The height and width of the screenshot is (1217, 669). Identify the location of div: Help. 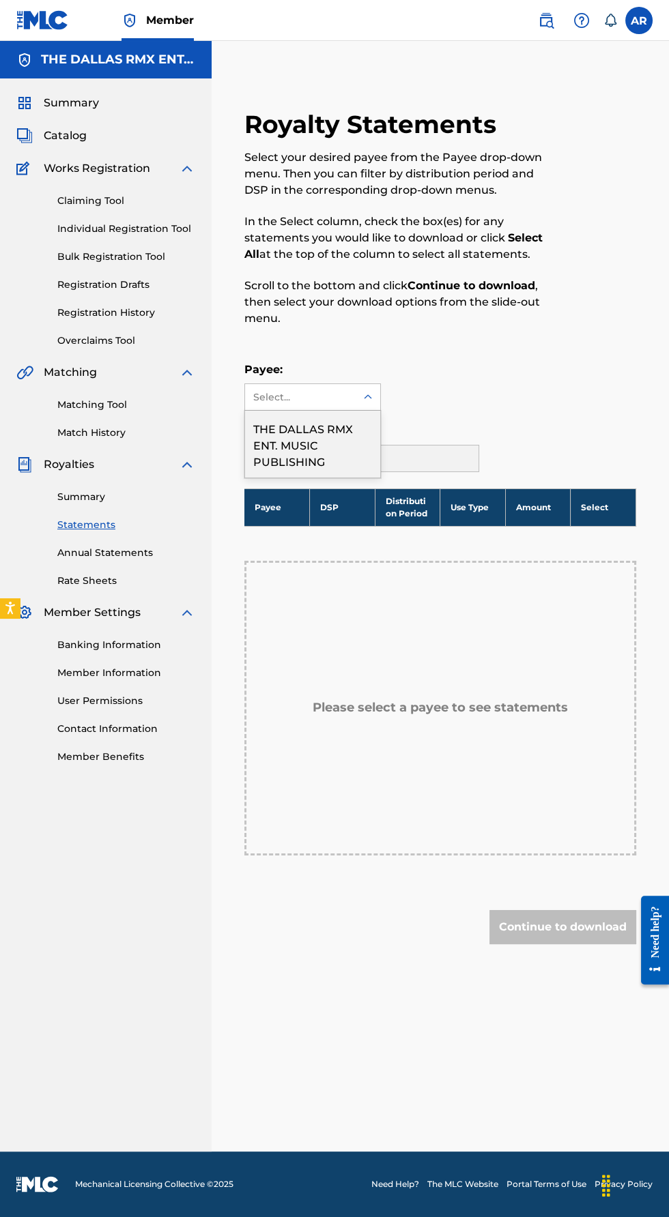
(581, 20).